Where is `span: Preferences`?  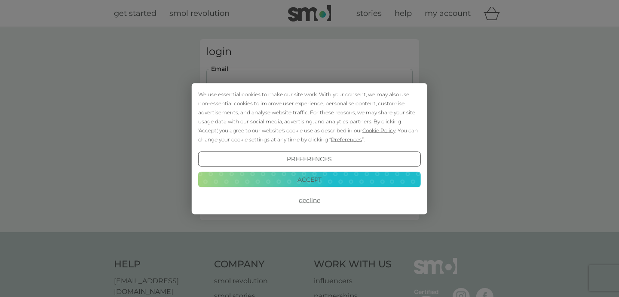 span: Preferences is located at coordinates (347, 139).